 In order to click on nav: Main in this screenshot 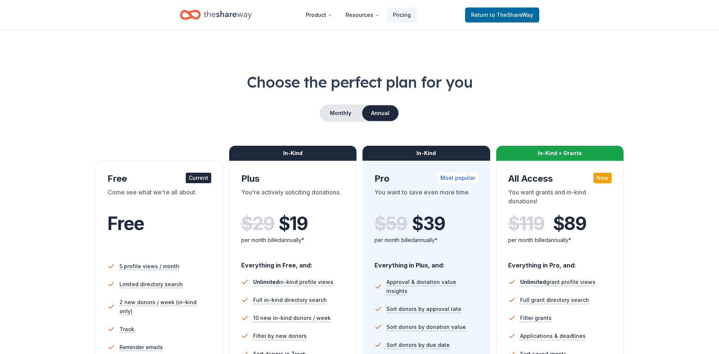, I will do `click(359, 15)`.